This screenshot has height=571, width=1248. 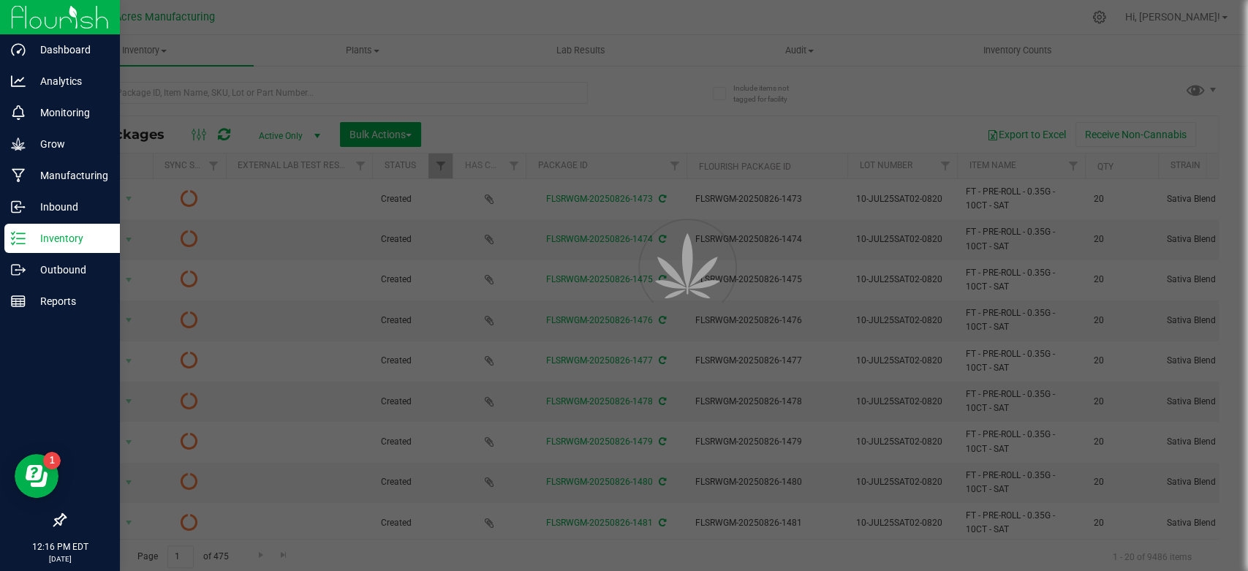 What do you see at coordinates (18, 270) in the screenshot?
I see `inline-svg: Outbound` at bounding box center [18, 270].